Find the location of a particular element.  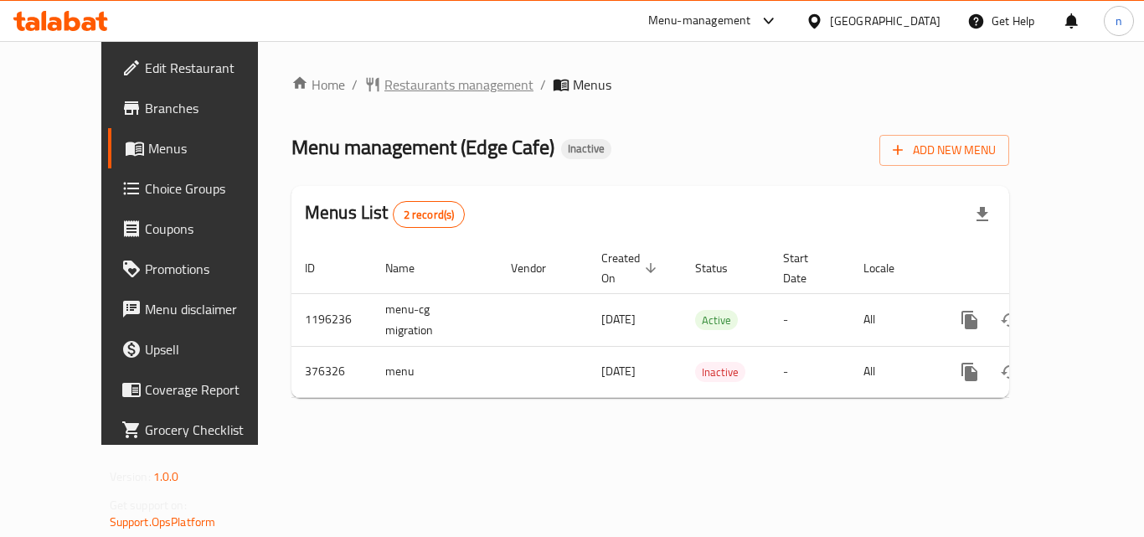

span: Locale is located at coordinates (889, 268).